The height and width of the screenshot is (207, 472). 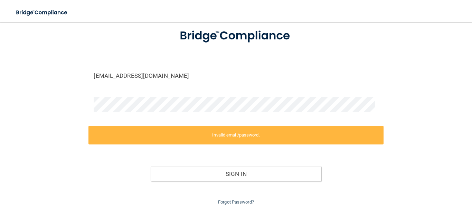 I want to click on label: Invalid email/password., so click(x=236, y=135).